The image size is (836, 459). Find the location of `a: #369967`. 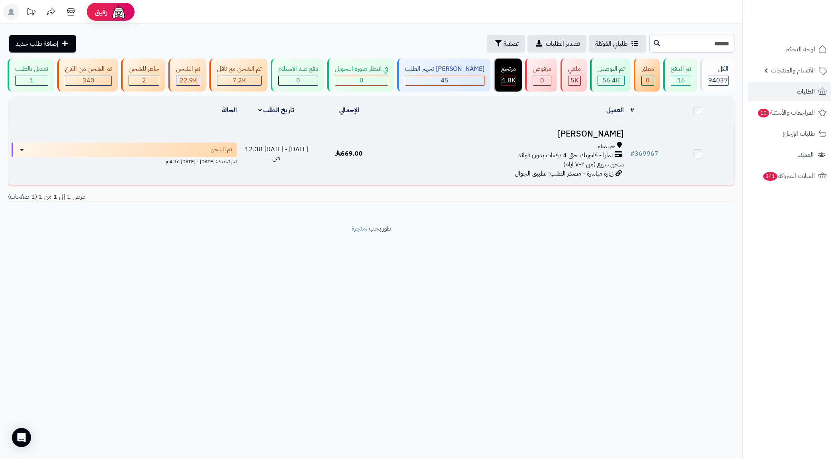

a: #369967 is located at coordinates (644, 154).